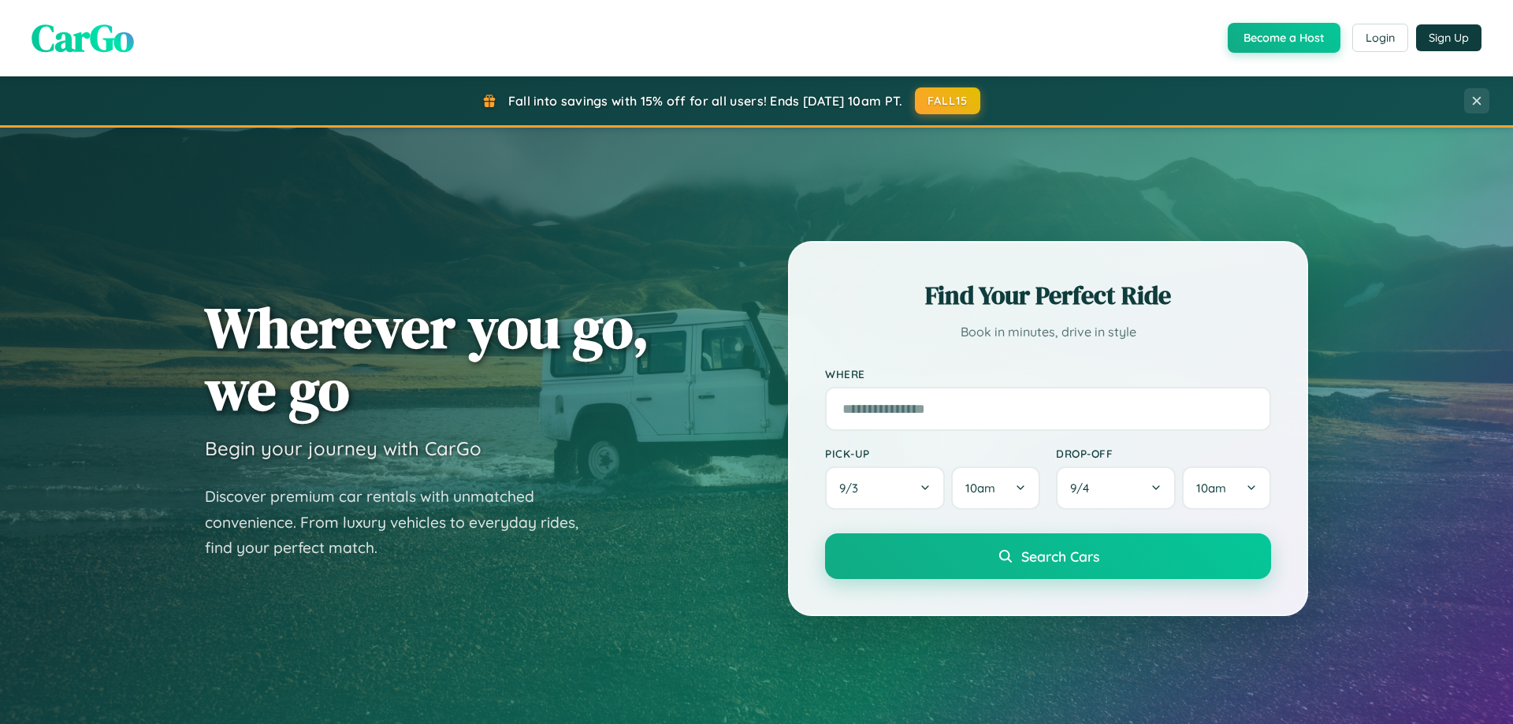 This screenshot has height=724, width=1513. What do you see at coordinates (1449, 38) in the screenshot?
I see `button: Sign Up` at bounding box center [1449, 38].